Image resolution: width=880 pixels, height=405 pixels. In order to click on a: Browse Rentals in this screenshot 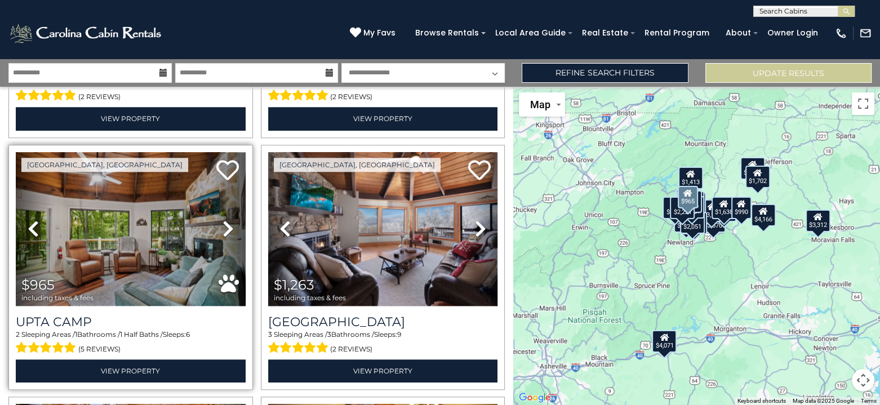, I will do `click(447, 33)`.